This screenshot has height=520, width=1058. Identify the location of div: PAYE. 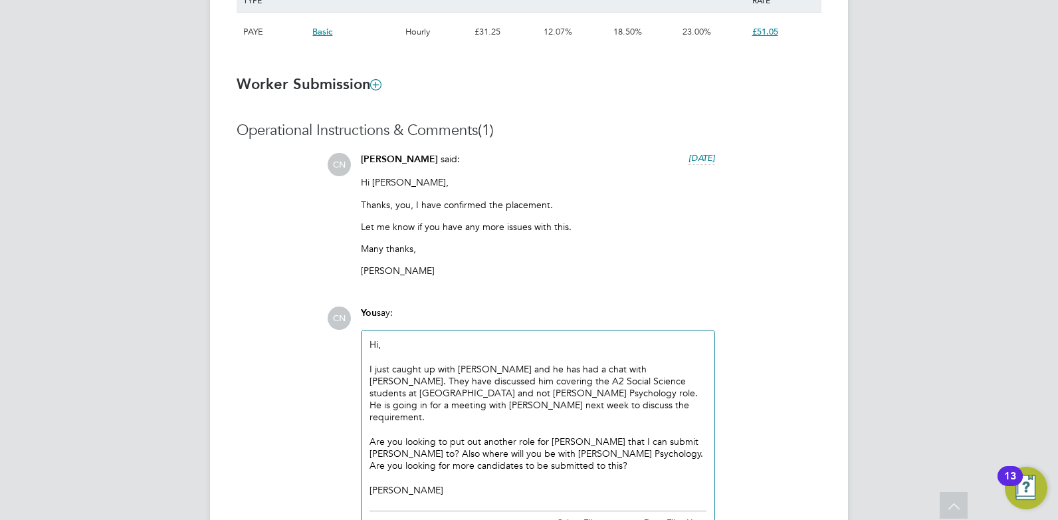
(274, 32).